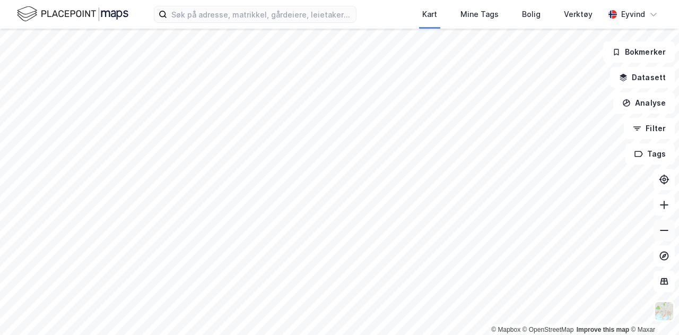 This screenshot has height=335, width=679. What do you see at coordinates (633, 14) in the screenshot?
I see `div: Eyvind` at bounding box center [633, 14].